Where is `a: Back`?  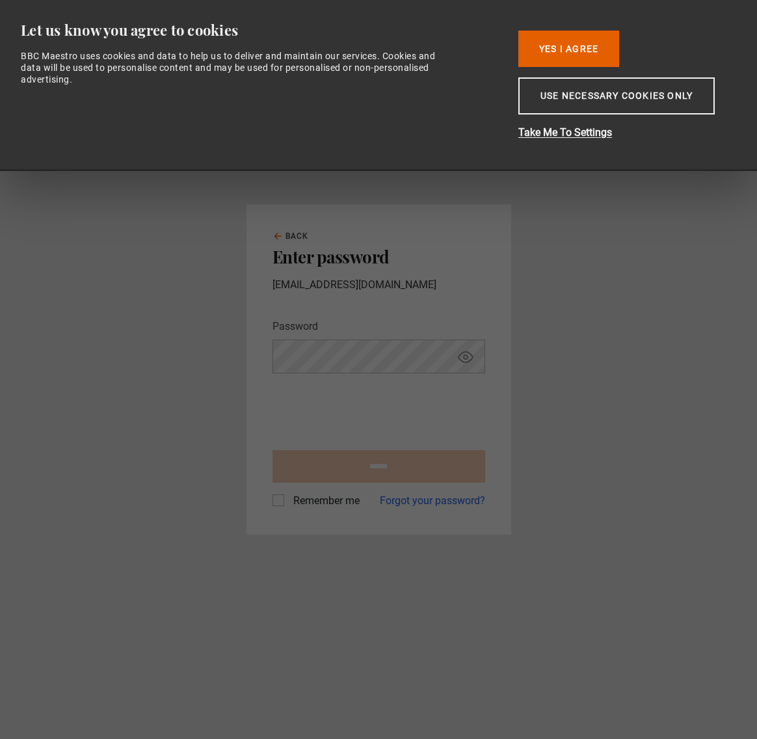 a: Back is located at coordinates (291, 236).